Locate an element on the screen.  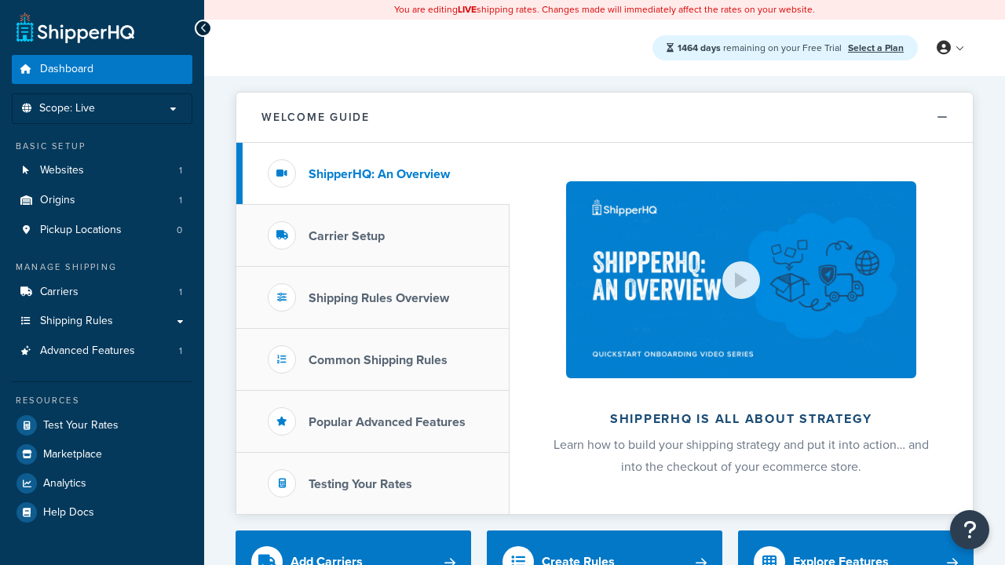
li: Carriers is located at coordinates (102, 292).